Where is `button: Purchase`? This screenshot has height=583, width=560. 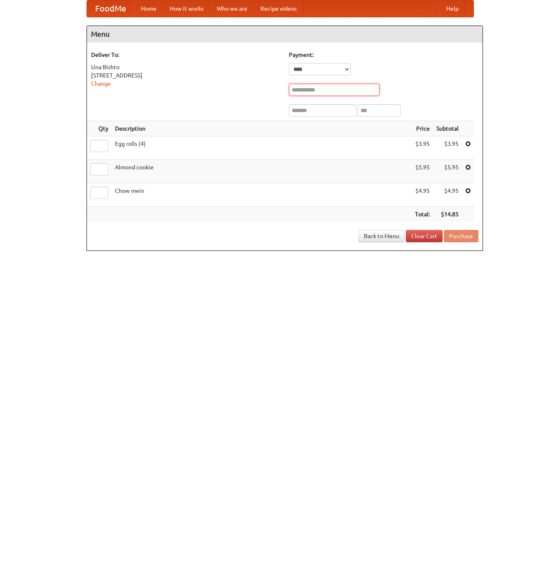 button: Purchase is located at coordinates (461, 236).